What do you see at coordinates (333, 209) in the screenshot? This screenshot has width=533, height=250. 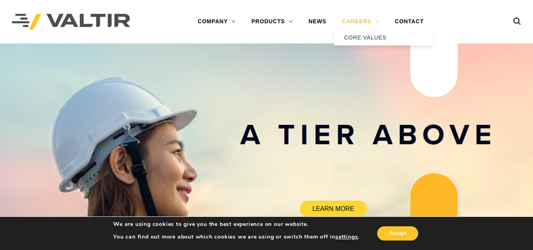 I see `a: LEARN MORE` at bounding box center [333, 209].